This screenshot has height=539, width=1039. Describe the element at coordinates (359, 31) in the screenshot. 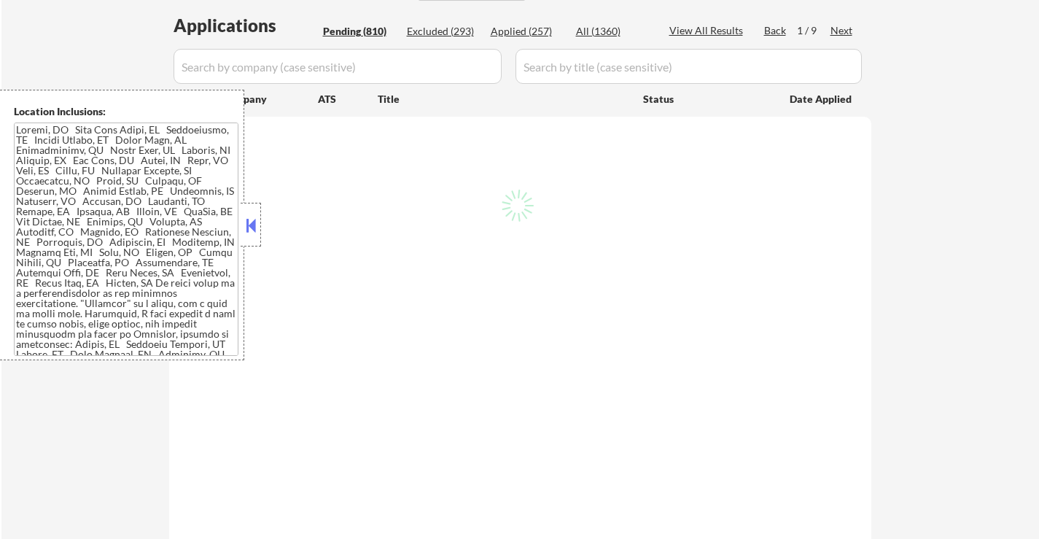

I see `div: Pending (810)` at that location.